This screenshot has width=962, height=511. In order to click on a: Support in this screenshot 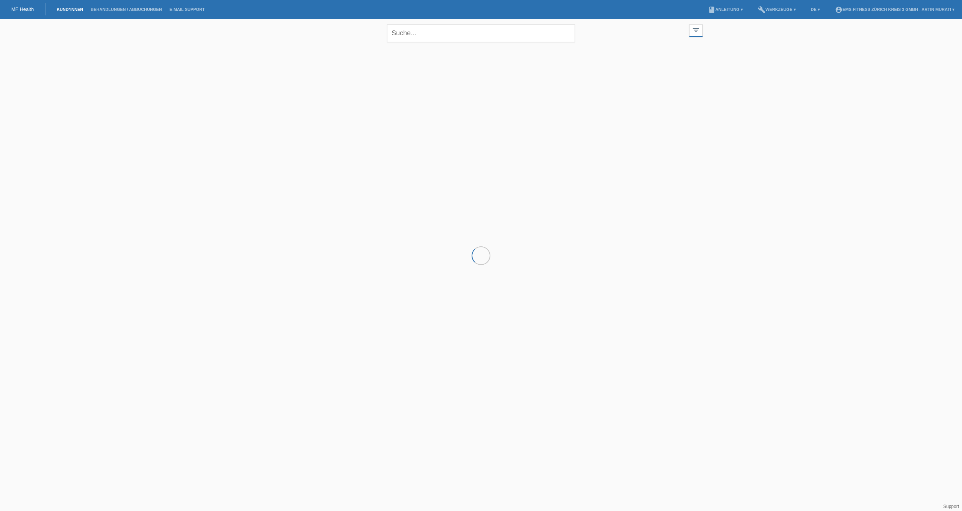, I will do `click(951, 507)`.